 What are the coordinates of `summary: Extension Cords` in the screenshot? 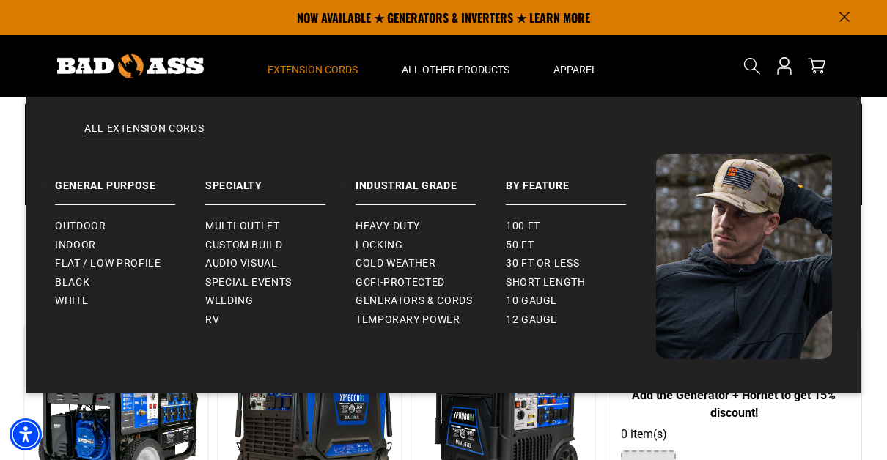 It's located at (312, 66).